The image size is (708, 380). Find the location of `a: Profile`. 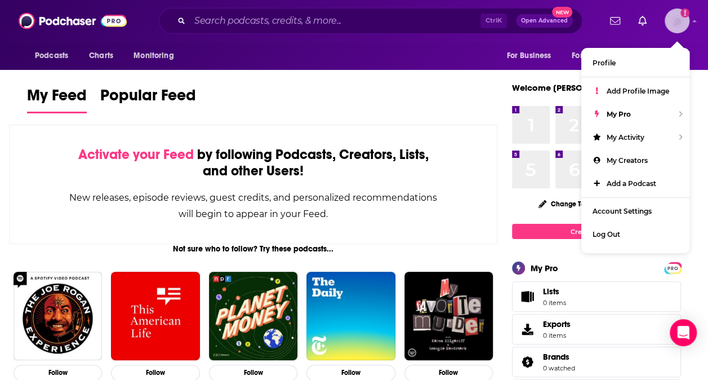

a: Profile is located at coordinates (635, 63).